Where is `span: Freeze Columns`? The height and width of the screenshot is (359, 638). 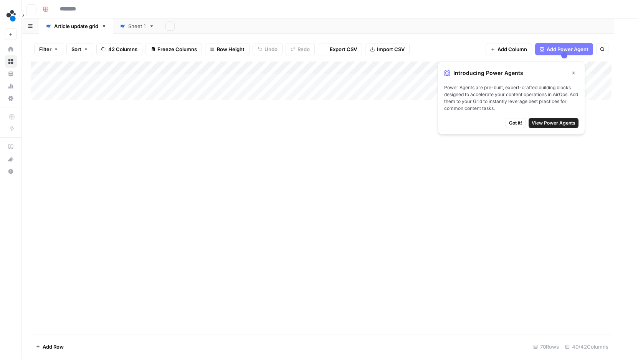
span: Freeze Columns is located at coordinates (177, 49).